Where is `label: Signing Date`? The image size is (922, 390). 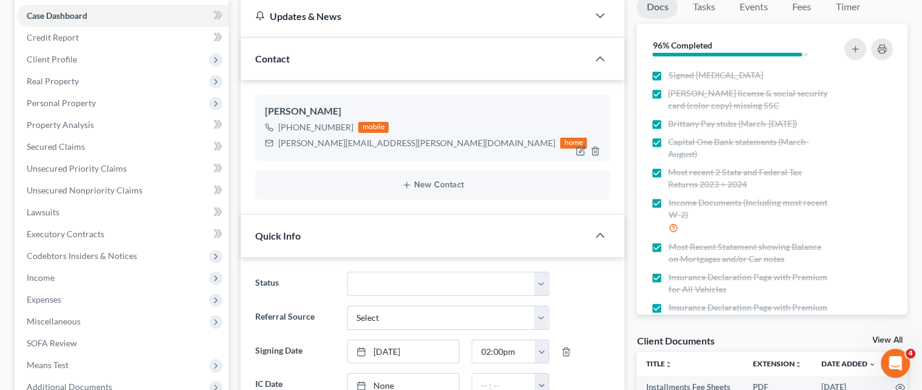 label: Signing Date is located at coordinates (295, 352).